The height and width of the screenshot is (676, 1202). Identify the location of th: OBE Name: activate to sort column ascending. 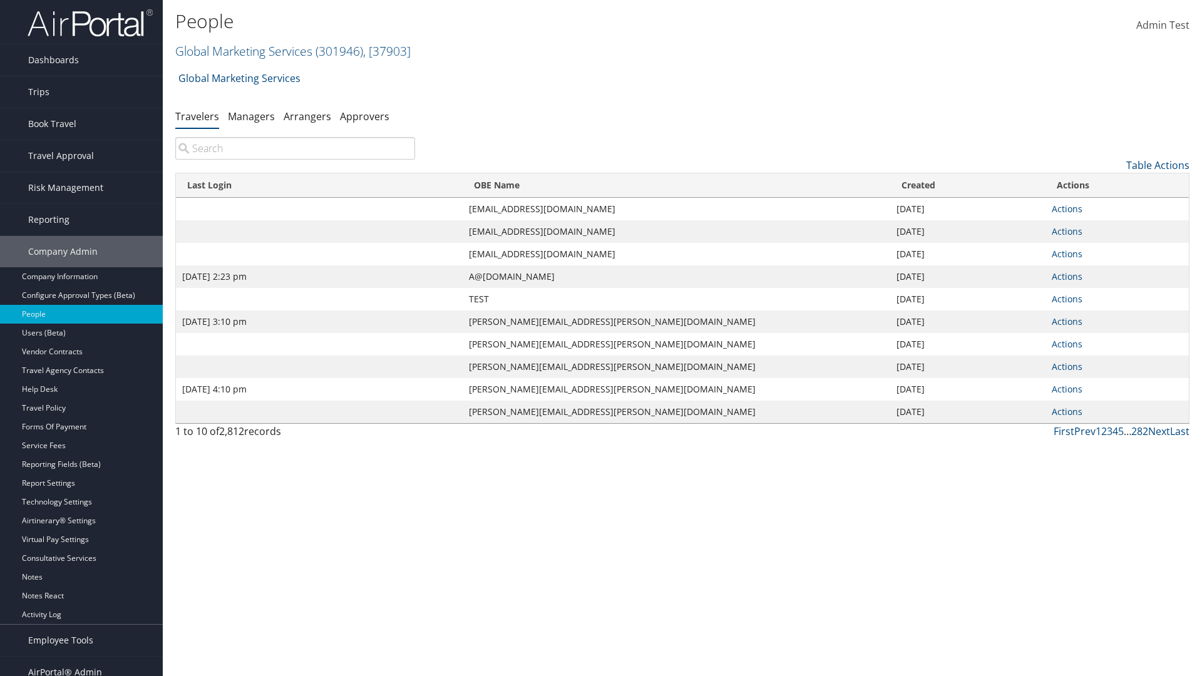
(677, 185).